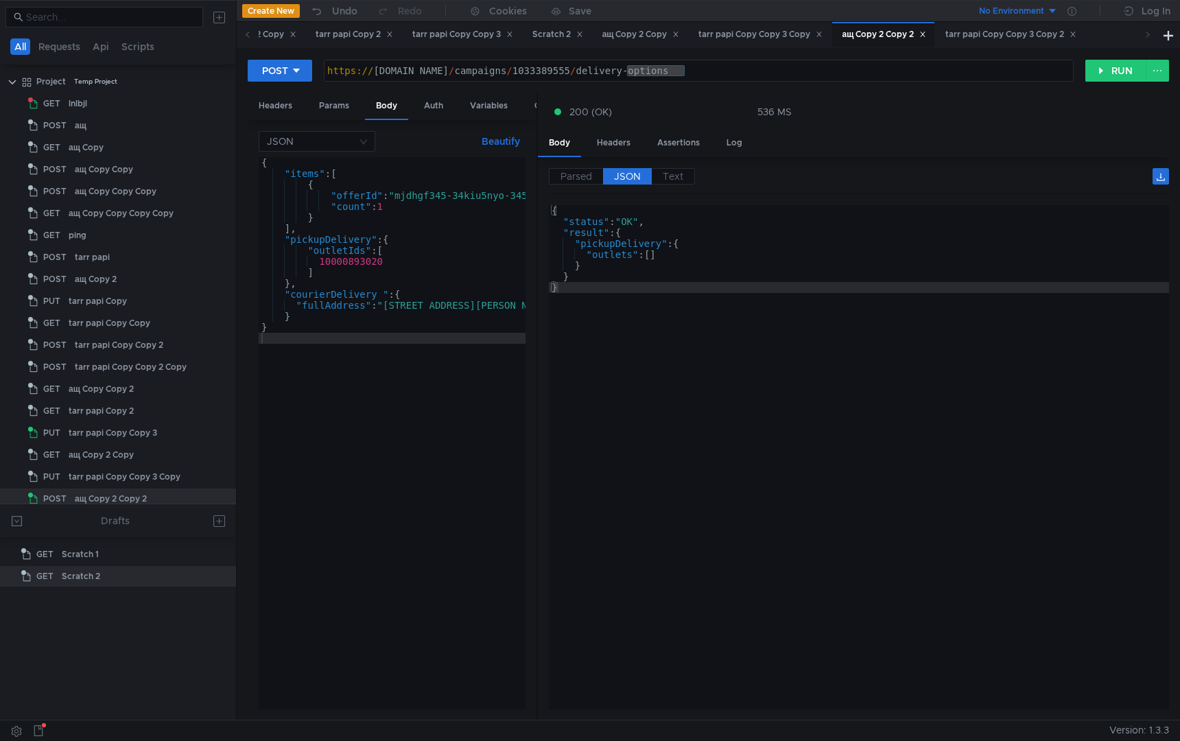 The image size is (1180, 741). Describe the element at coordinates (399, 11) in the screenshot. I see `button: Redo` at that location.